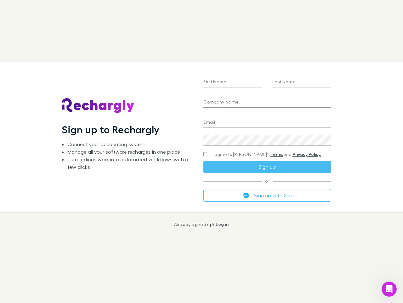 This screenshot has width=403, height=303. What do you see at coordinates (307, 154) in the screenshot?
I see `a: Privacy Policy.` at bounding box center [307, 154].